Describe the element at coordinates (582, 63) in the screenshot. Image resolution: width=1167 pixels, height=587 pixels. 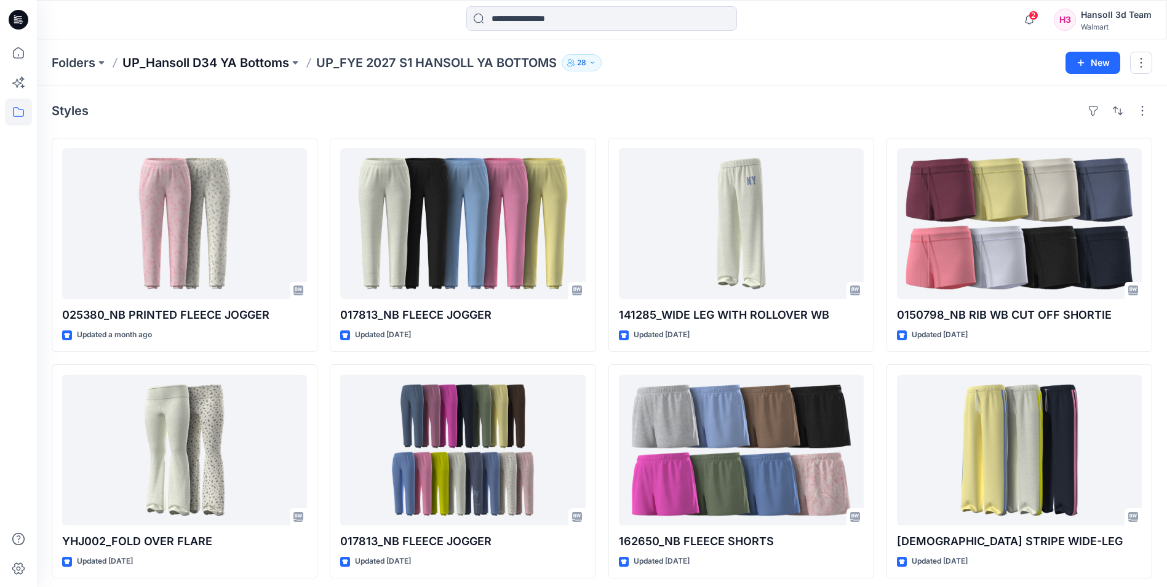
I see `p: 28` at that location.